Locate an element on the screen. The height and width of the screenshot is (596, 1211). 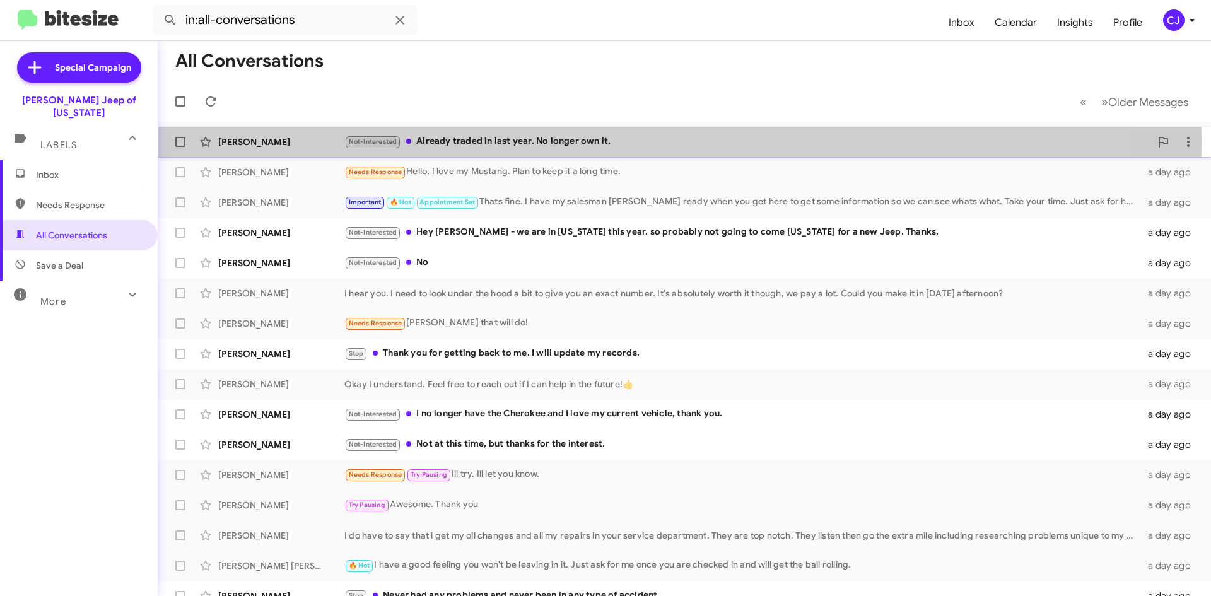
span: Profile is located at coordinates (1128, 23).